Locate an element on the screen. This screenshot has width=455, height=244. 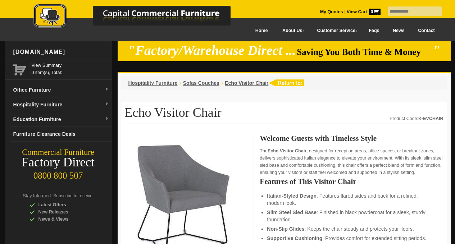
strong: Supportive Cushioning is located at coordinates (295, 239).